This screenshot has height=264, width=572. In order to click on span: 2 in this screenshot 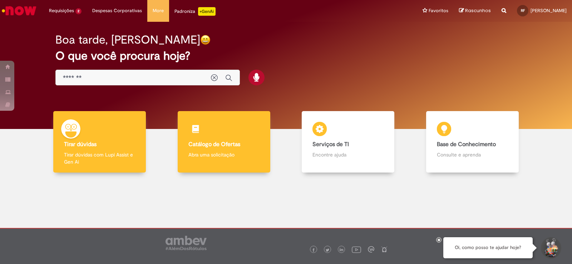, I will do `click(78, 11)`.